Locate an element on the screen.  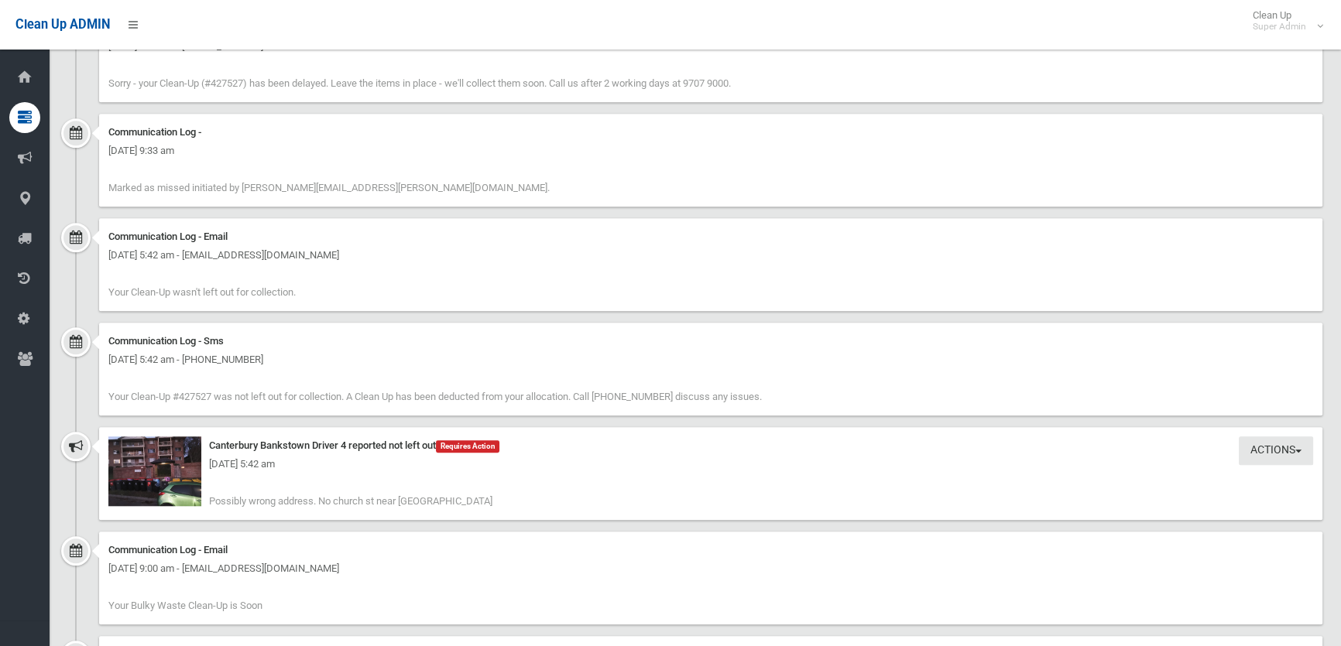
span: Your Clean-Up #427527 was not left out for collection. A Clean Up has been deducted from your all... is located at coordinates (435, 396).